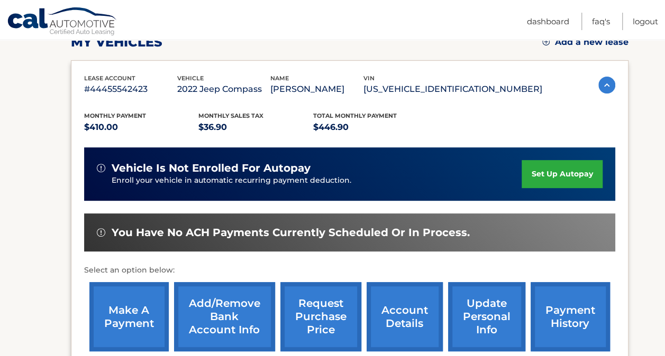 This screenshot has width=665, height=356. I want to click on span: lease account, so click(109, 78).